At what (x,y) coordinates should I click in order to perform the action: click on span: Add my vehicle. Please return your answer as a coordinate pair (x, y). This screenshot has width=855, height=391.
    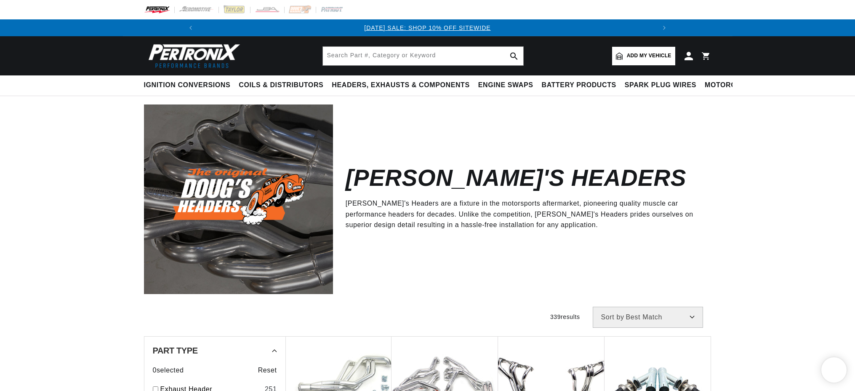
    Looking at the image, I should click on (649, 56).